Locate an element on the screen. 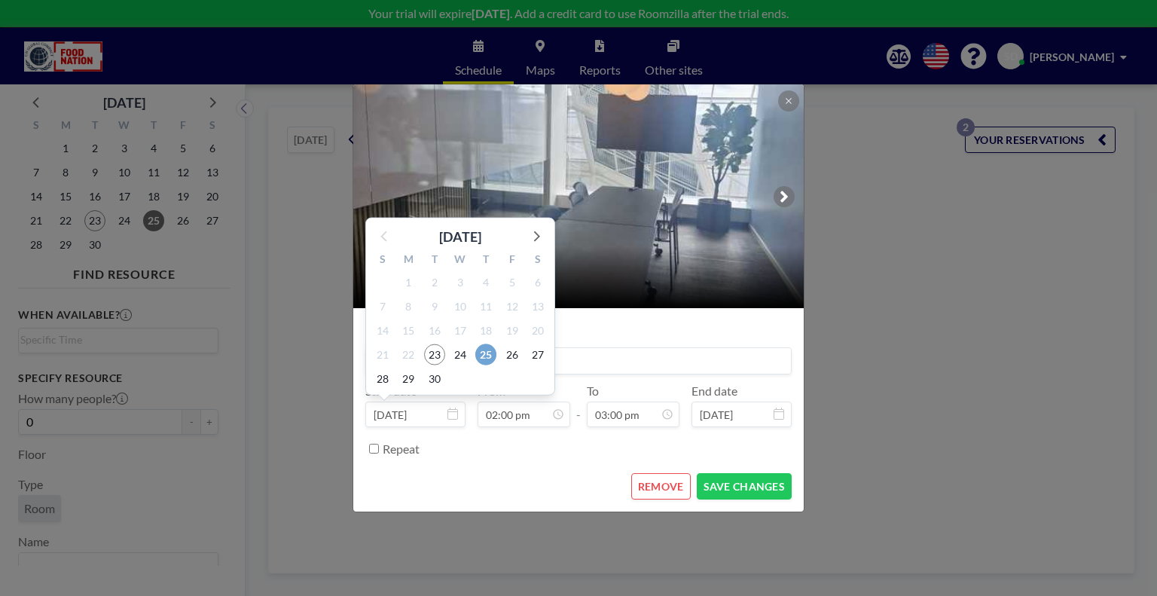 This screenshot has height=596, width=1157. span: Friday, September 5, 2025 is located at coordinates (512, 282).